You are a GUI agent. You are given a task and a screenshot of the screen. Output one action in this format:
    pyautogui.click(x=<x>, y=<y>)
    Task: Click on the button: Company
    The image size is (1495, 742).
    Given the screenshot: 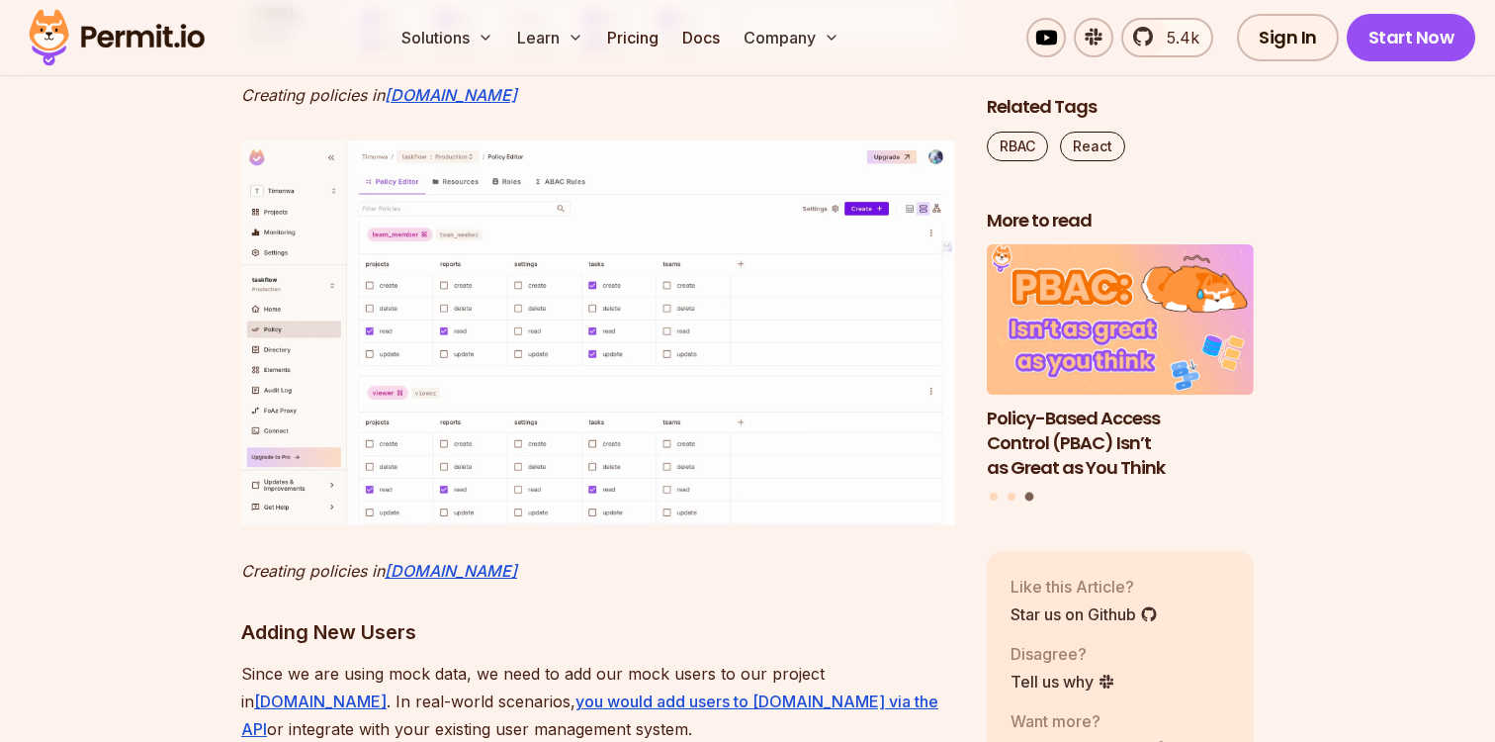 What is the action you would take?
    pyautogui.click(x=791, y=38)
    